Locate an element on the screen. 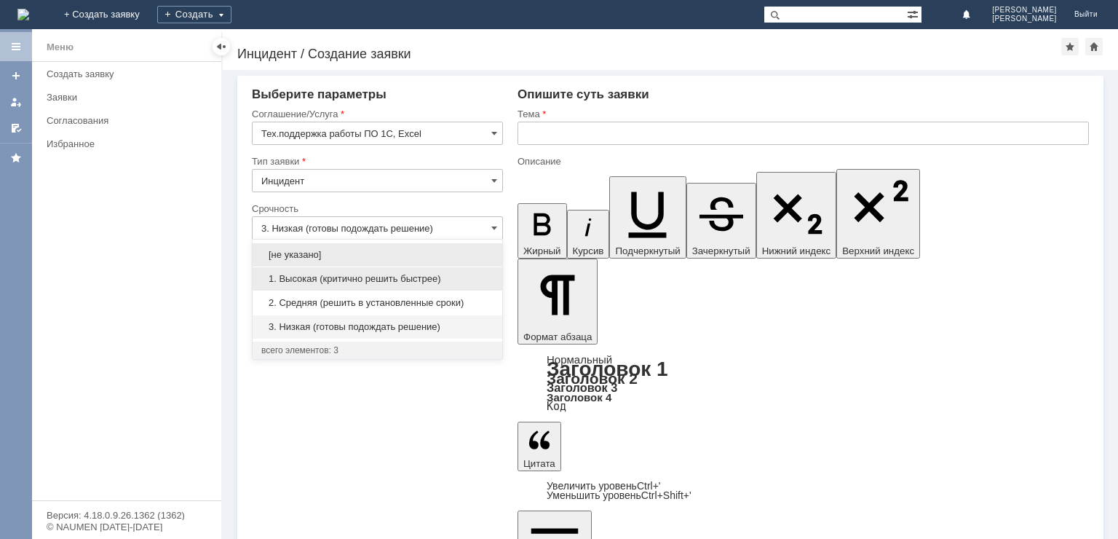 The width and height of the screenshot is (1118, 539). button: Верхний индекс is located at coordinates (878, 213).